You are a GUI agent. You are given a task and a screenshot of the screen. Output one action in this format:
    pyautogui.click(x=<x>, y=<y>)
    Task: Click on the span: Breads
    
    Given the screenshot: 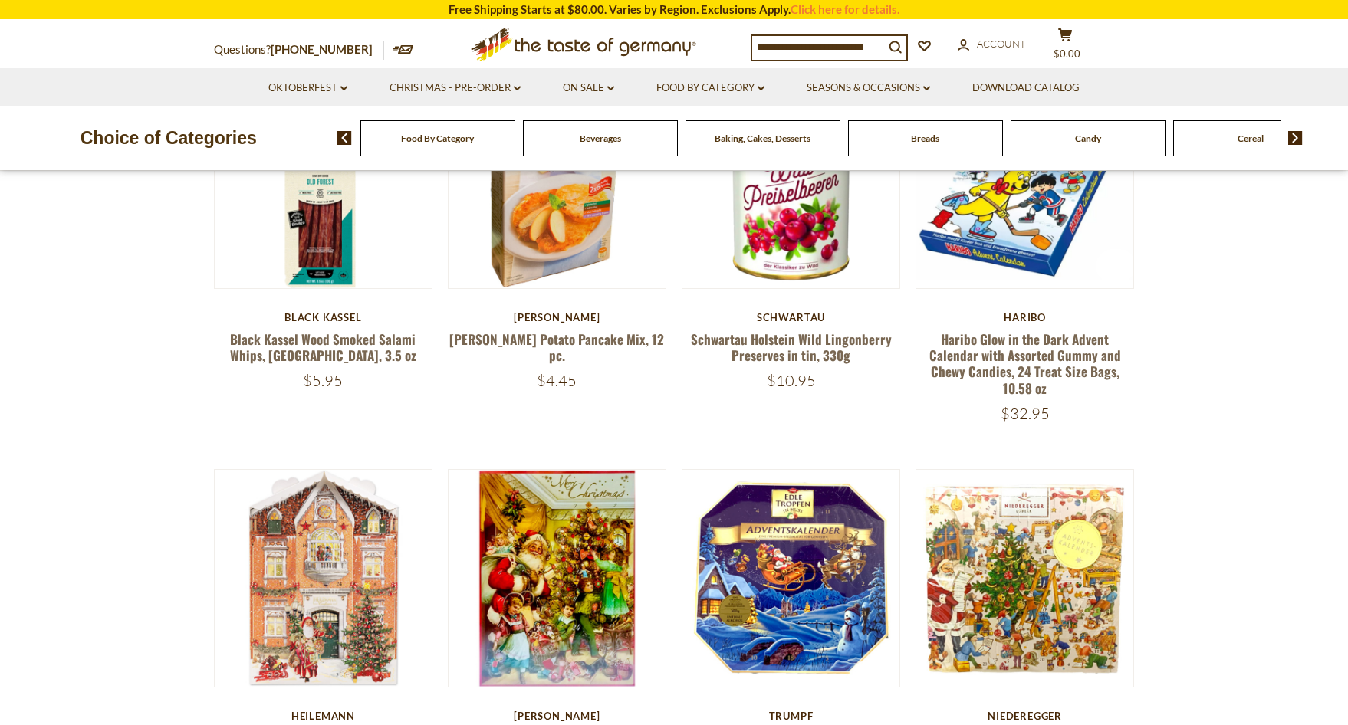 What is the action you would take?
    pyautogui.click(x=924, y=138)
    